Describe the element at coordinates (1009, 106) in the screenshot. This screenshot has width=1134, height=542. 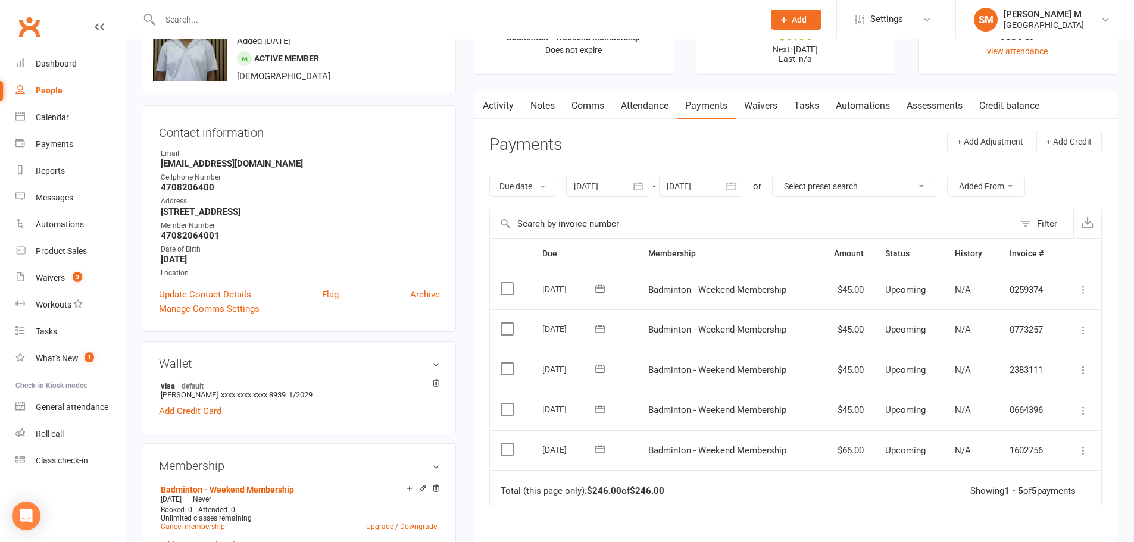
I see `a: Credit balance` at that location.